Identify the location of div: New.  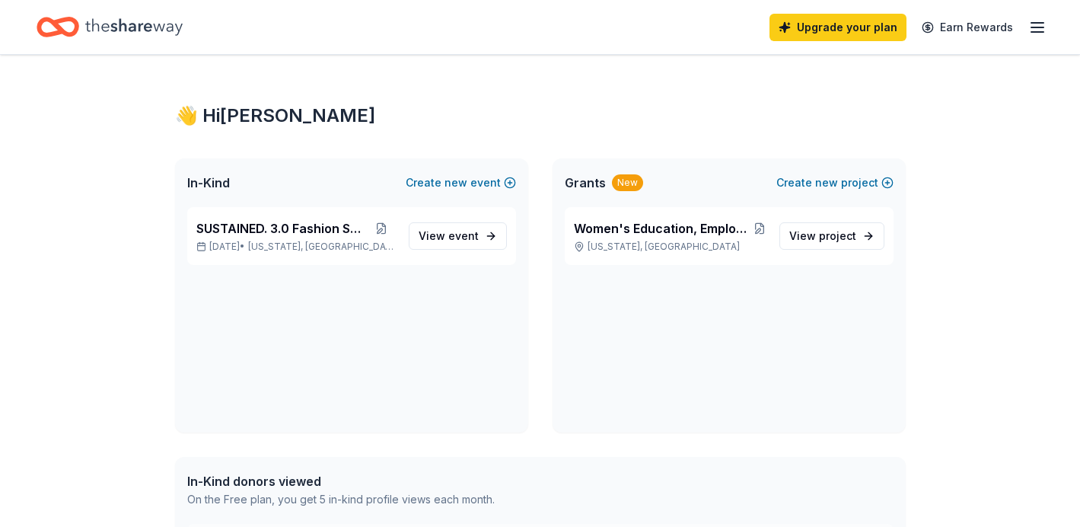
(627, 183).